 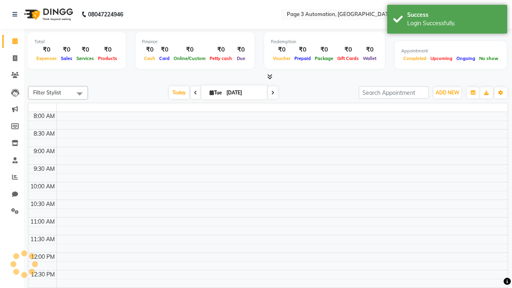 What do you see at coordinates (190, 58) in the screenshot?
I see `span: Online/Custom` at bounding box center [190, 58].